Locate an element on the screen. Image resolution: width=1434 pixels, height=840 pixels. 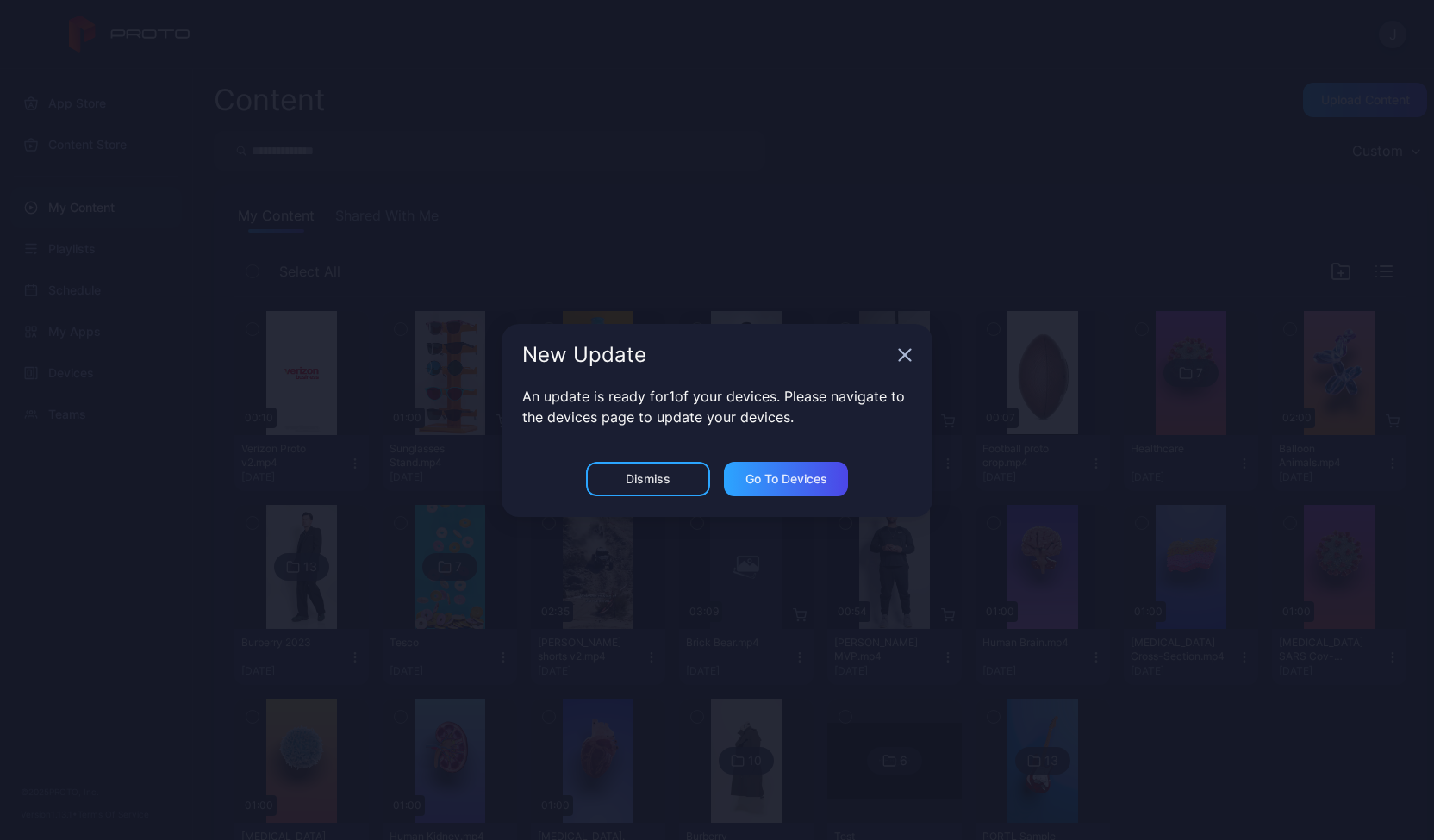
div: New Update is located at coordinates (706, 355).